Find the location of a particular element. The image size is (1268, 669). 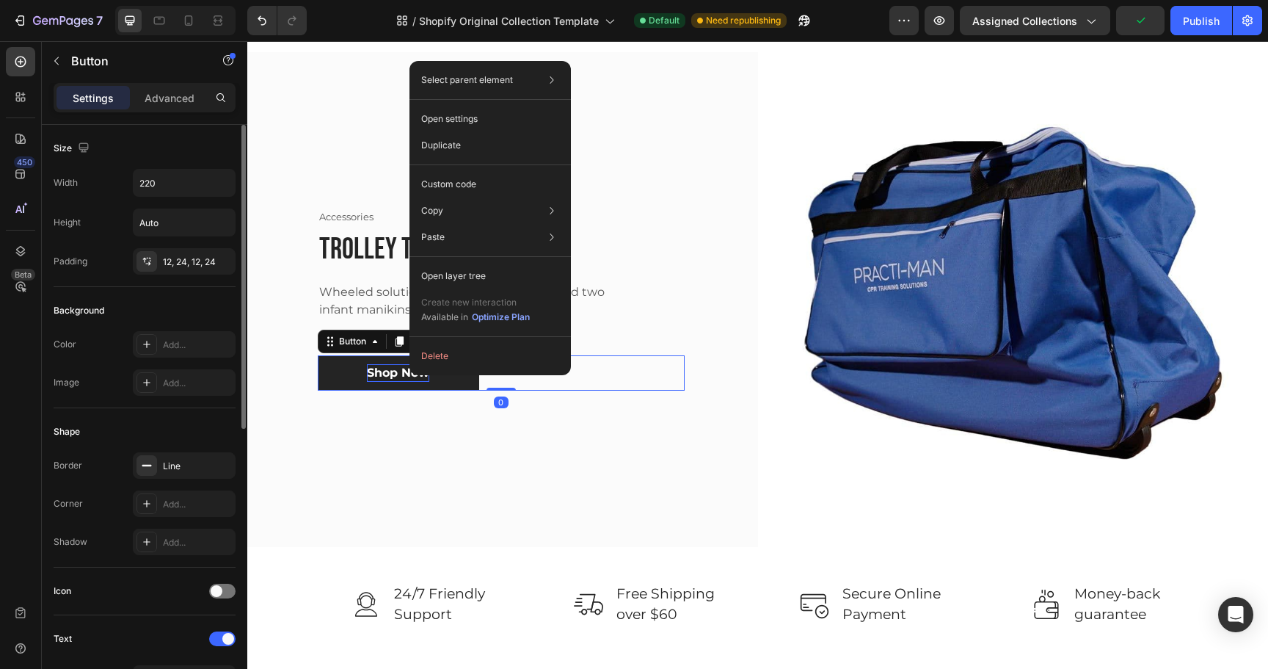

div: Button is located at coordinates (105, 300).